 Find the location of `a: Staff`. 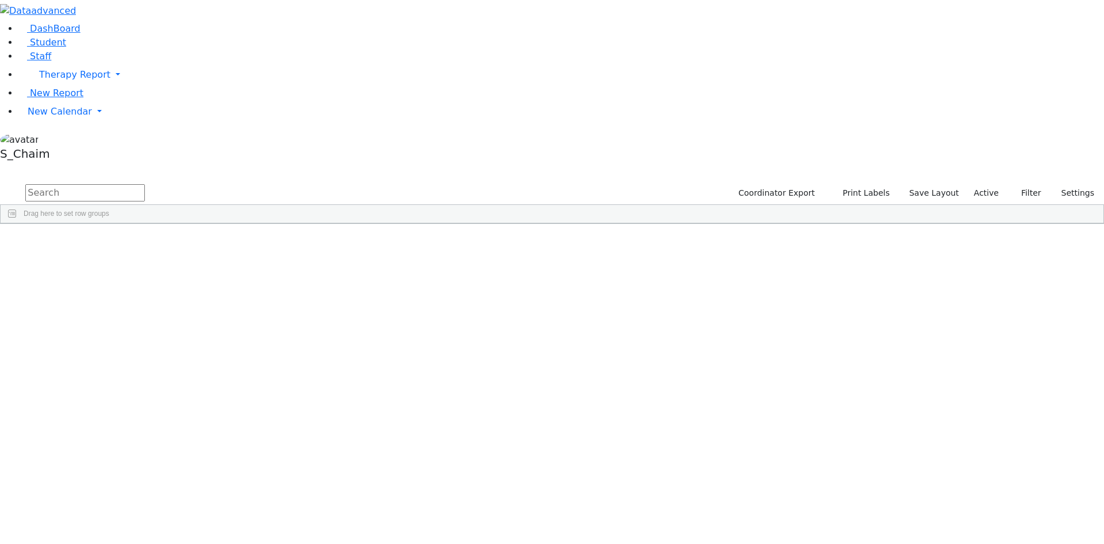

a: Staff is located at coordinates (35, 56).